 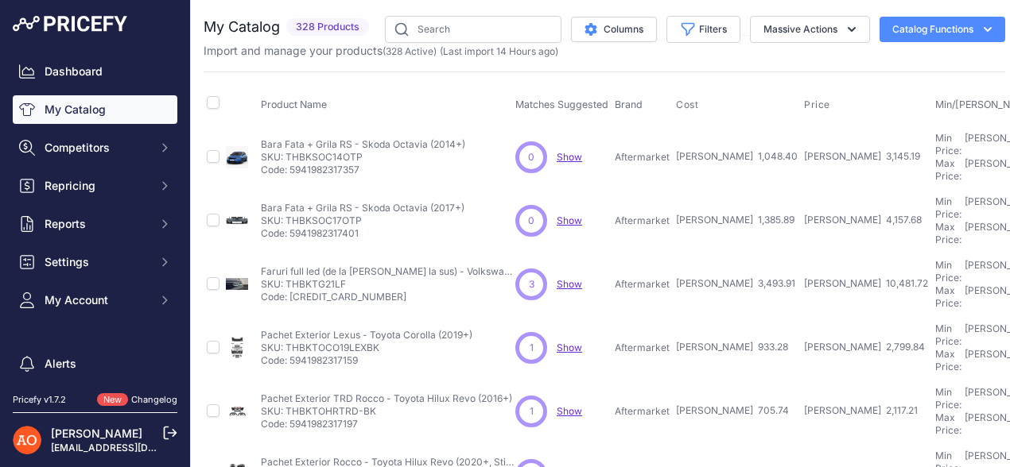 What do you see at coordinates (154, 400) in the screenshot?
I see `a: Changelog` at bounding box center [154, 400].